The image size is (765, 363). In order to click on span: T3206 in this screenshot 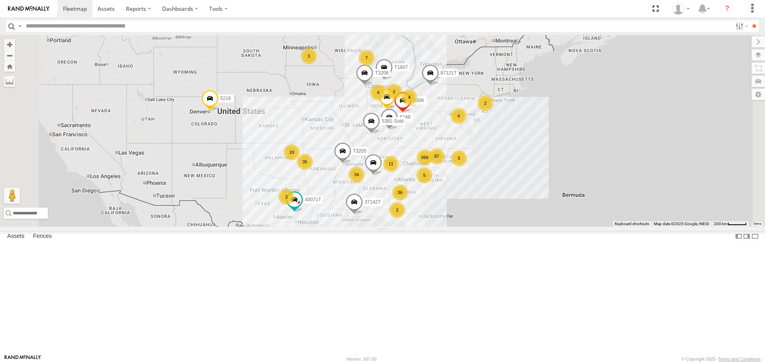, I will do `click(382, 73)`.